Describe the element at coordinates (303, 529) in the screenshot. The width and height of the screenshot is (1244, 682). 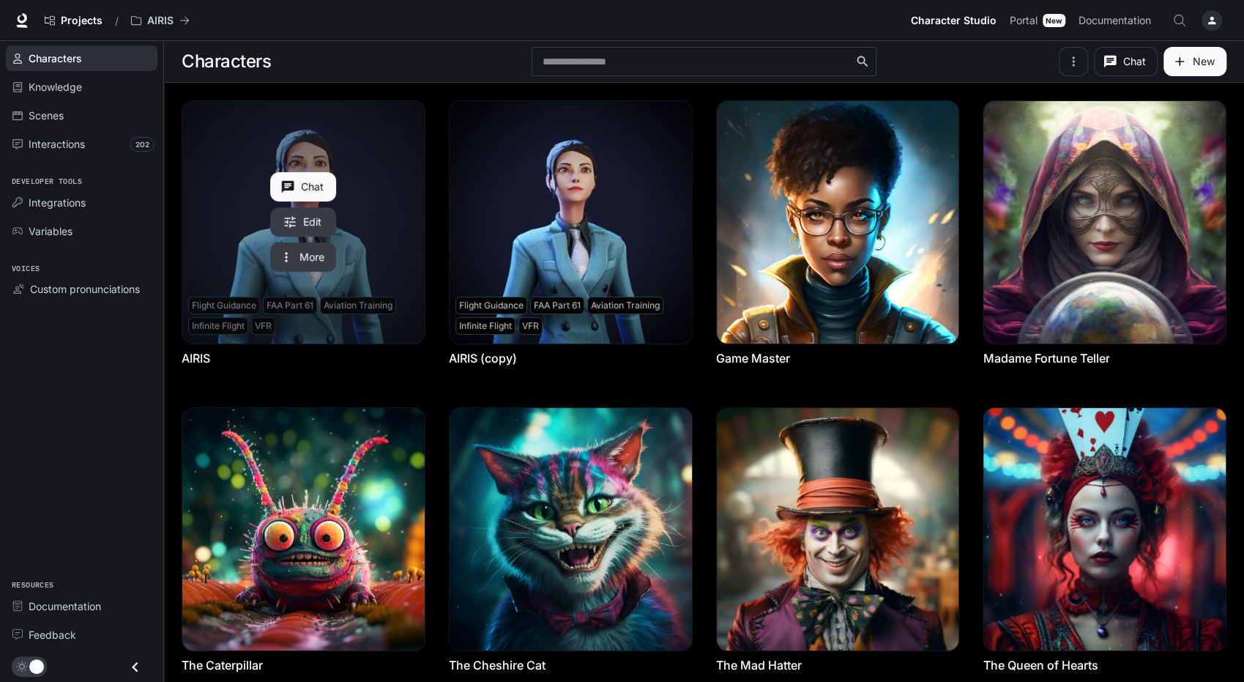
I see `img: The Caterpillar` at that location.